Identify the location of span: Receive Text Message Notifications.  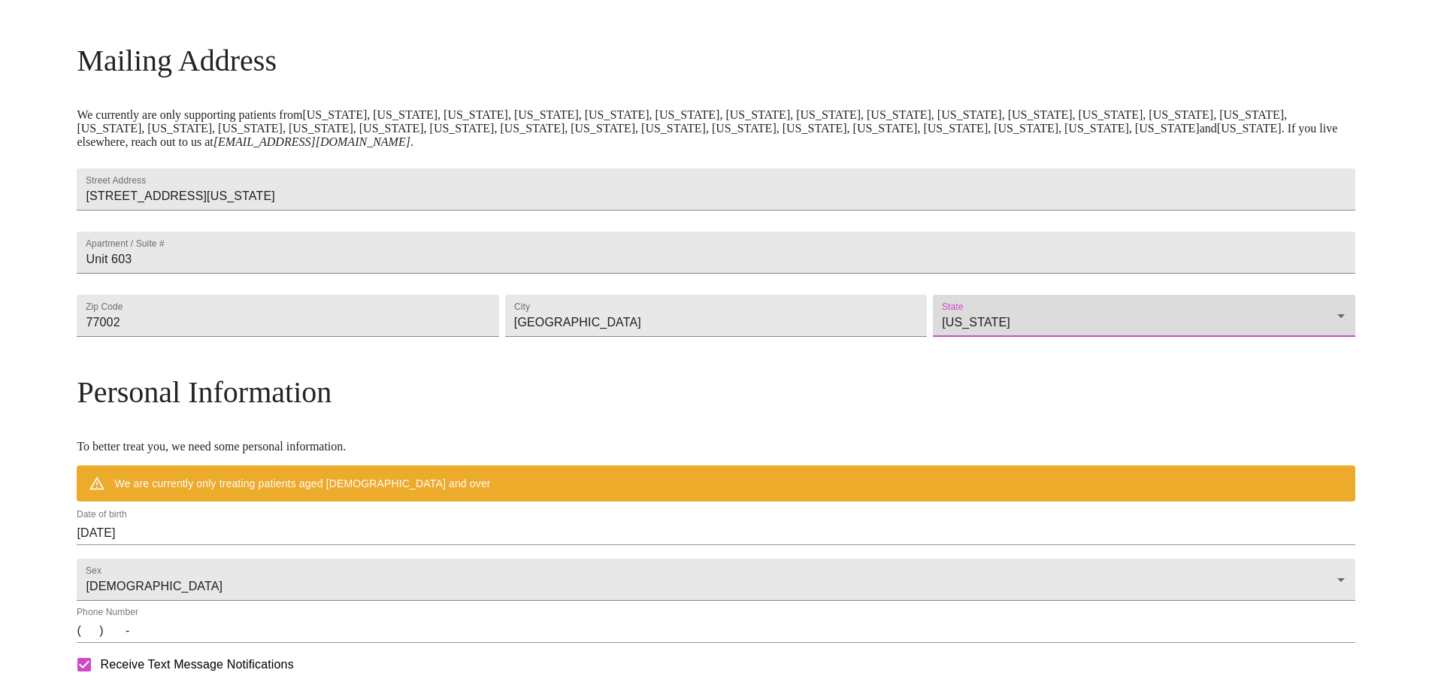
(196, 665).